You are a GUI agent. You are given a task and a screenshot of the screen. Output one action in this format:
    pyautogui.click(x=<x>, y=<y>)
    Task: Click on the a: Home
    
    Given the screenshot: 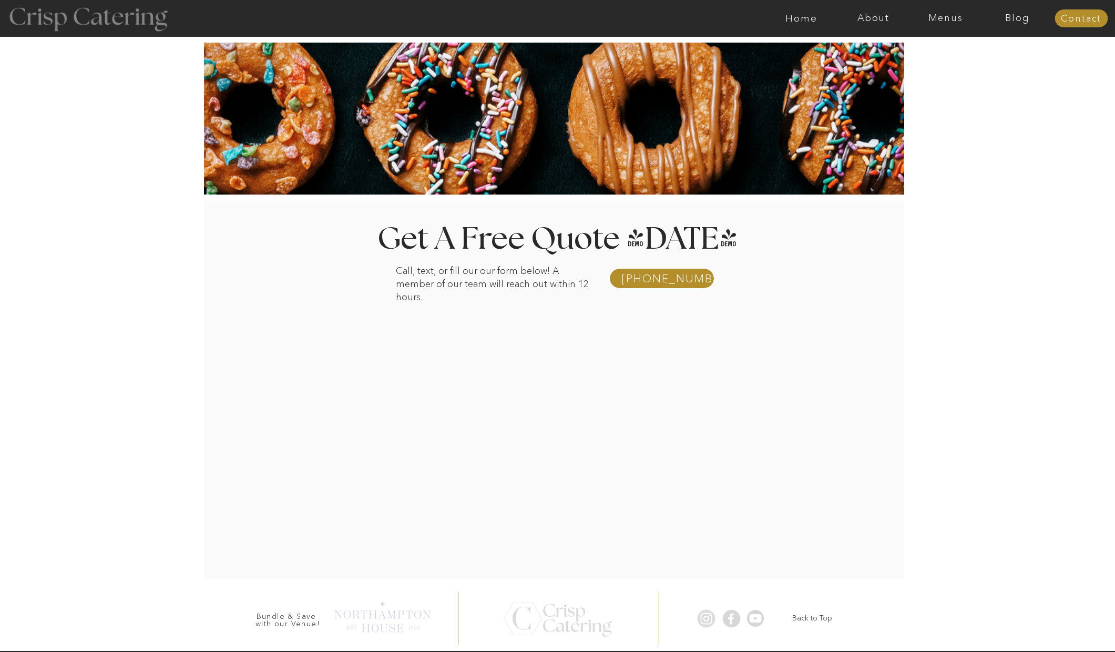 What is the action you would take?
    pyautogui.click(x=801, y=18)
    